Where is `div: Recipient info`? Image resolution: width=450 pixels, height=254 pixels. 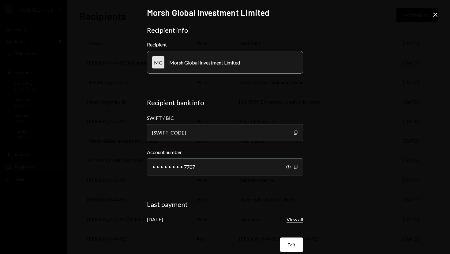 div: Recipient info is located at coordinates (225, 30).